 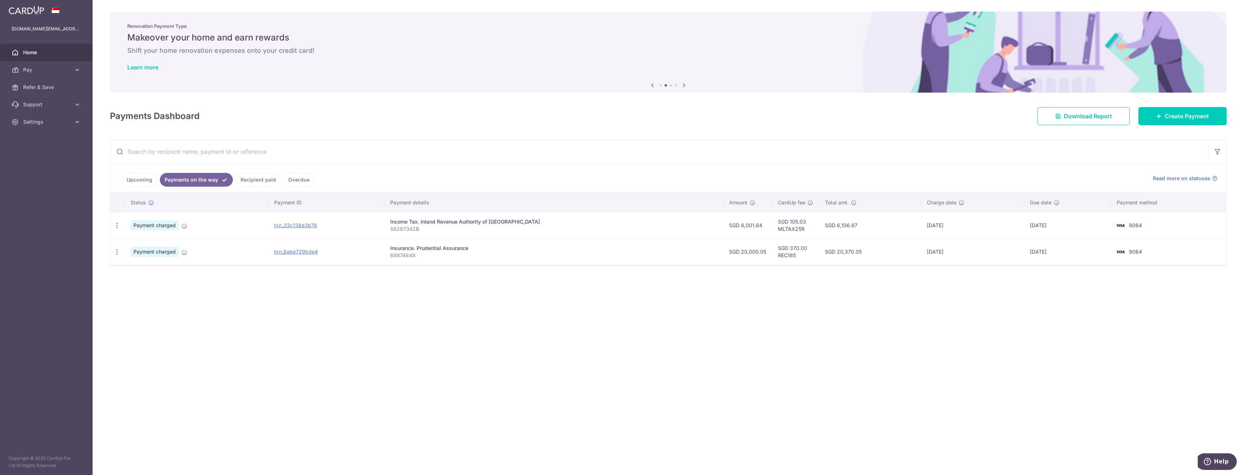 What do you see at coordinates (660, 152) in the screenshot?
I see `input: Search by recipient name, payment id or reference` at bounding box center [660, 152].